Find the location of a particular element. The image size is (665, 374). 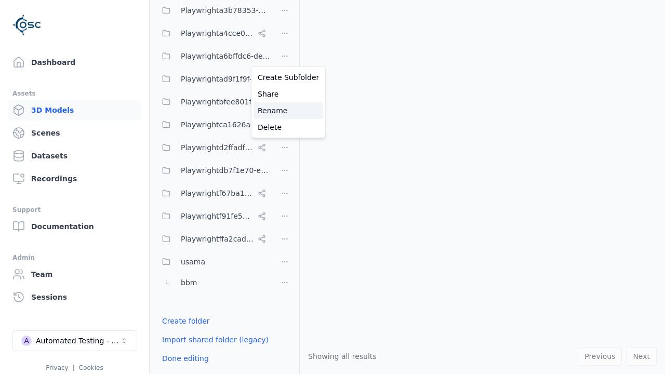

a: Delete is located at coordinates (288, 127).